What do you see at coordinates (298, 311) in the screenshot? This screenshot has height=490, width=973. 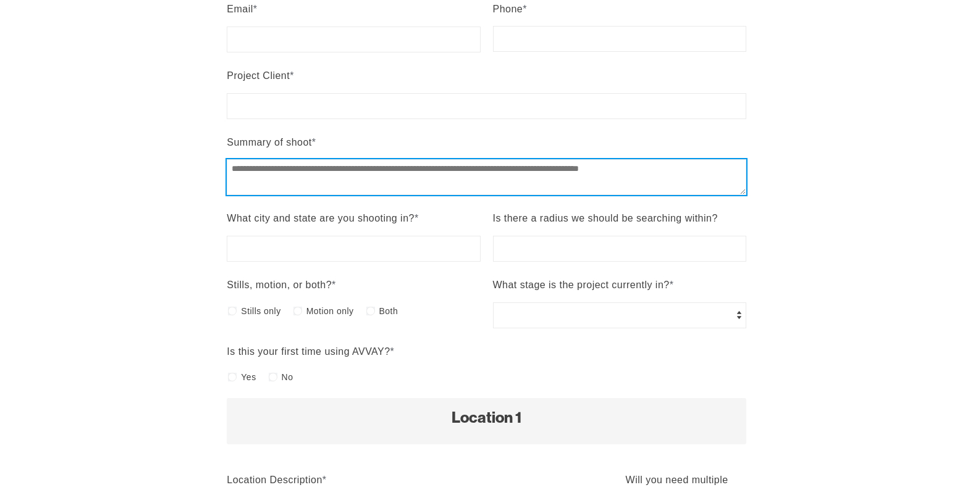 I see `input: Motion only` at bounding box center [298, 311].